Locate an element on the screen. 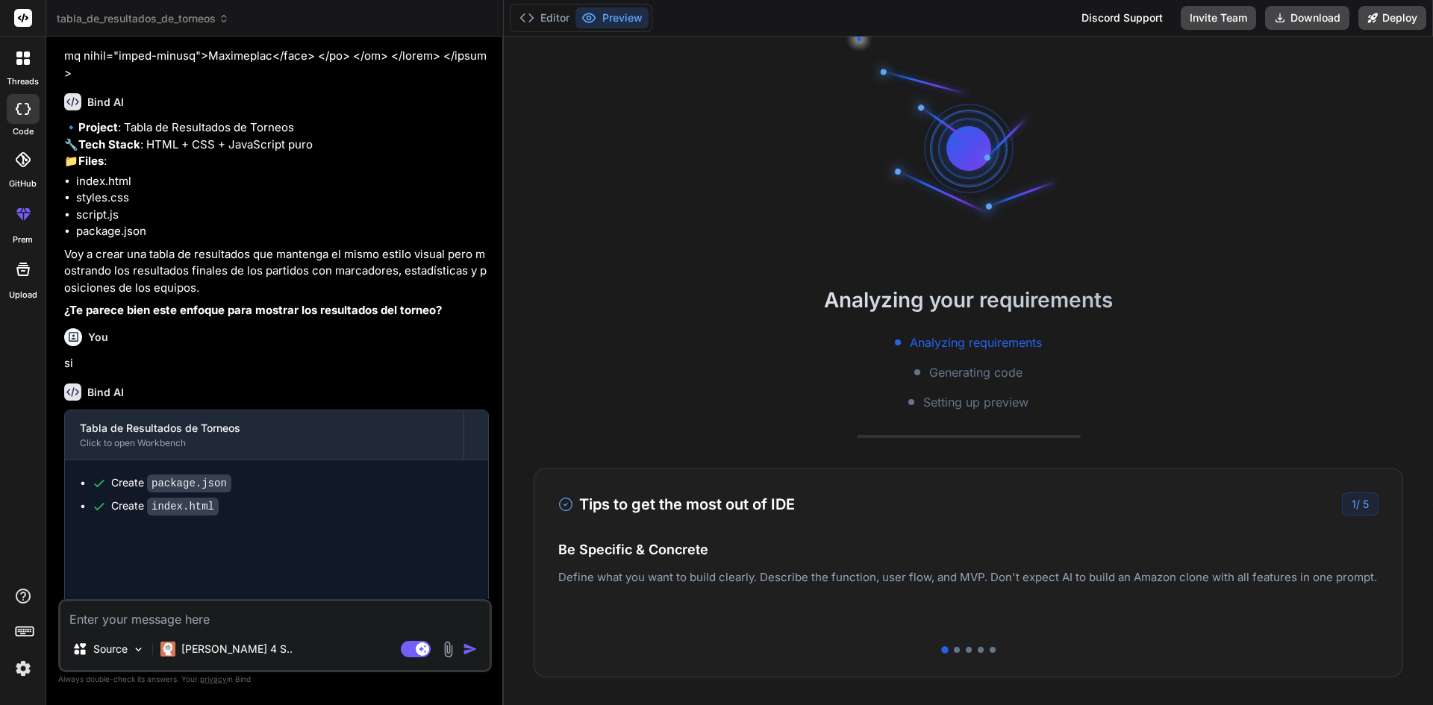  li: script.js is located at coordinates (282, 215).